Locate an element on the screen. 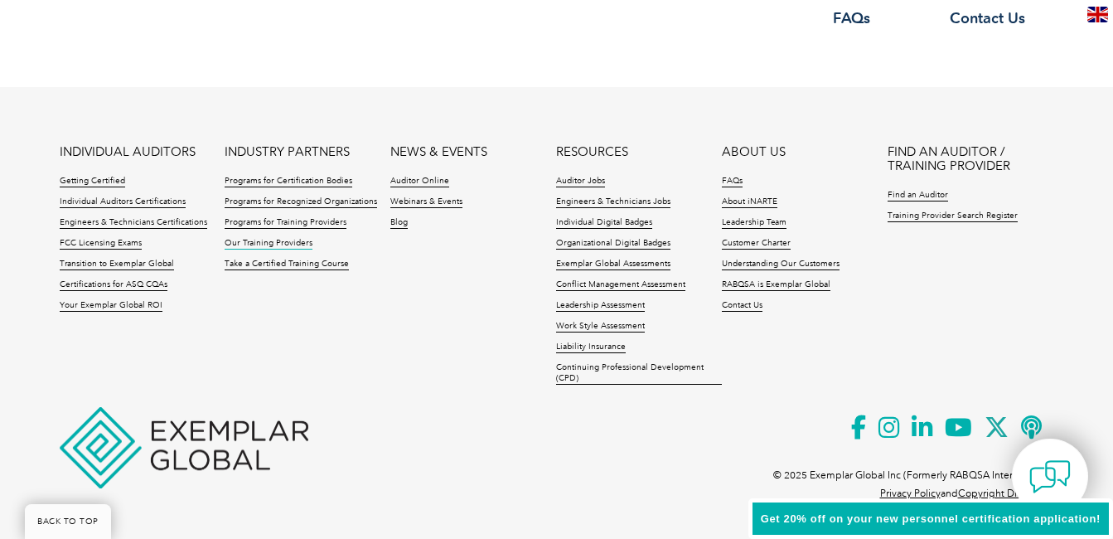  a: NEWS & EVENTS is located at coordinates (438, 152).